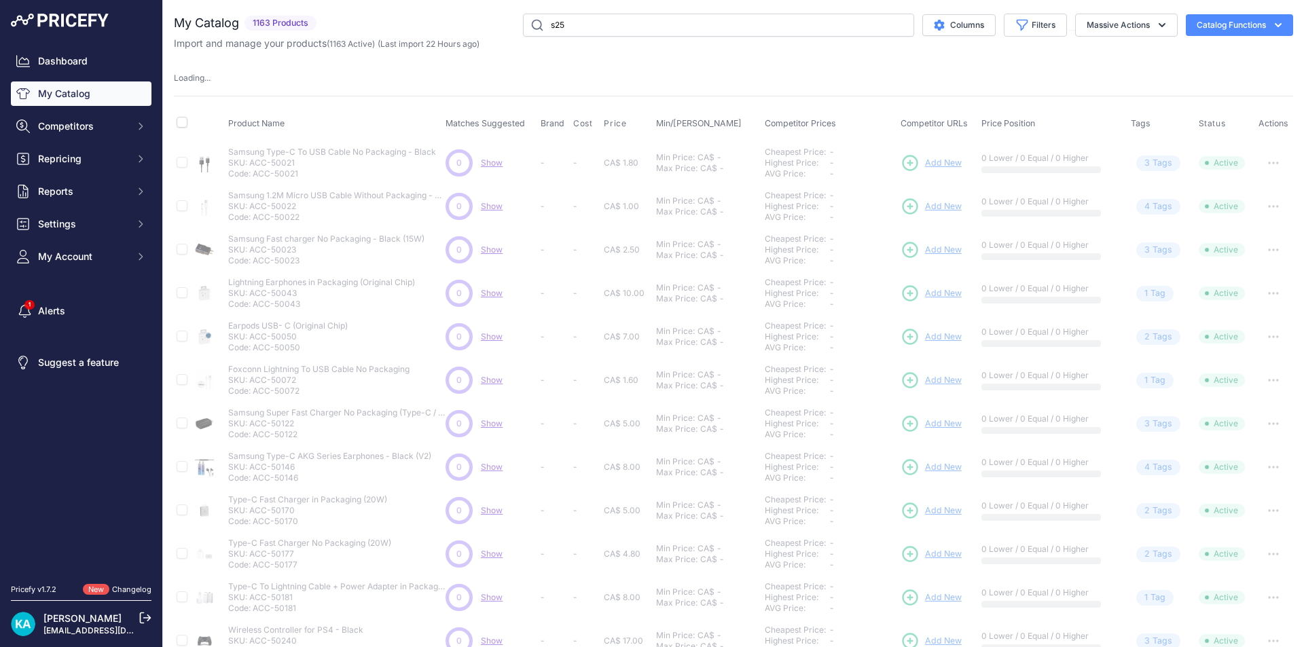 This screenshot has width=1304, height=647. Describe the element at coordinates (329, 478) in the screenshot. I see `p: Code: ACC-50146` at that location.